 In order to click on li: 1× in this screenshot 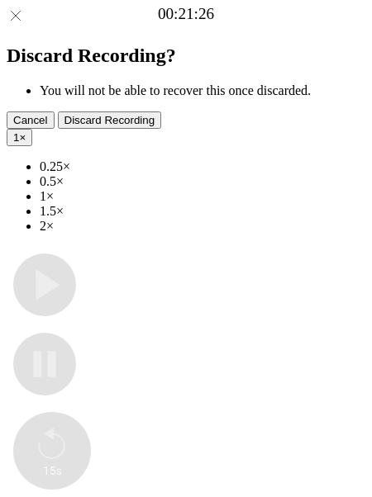, I will do `click(202, 197)`.